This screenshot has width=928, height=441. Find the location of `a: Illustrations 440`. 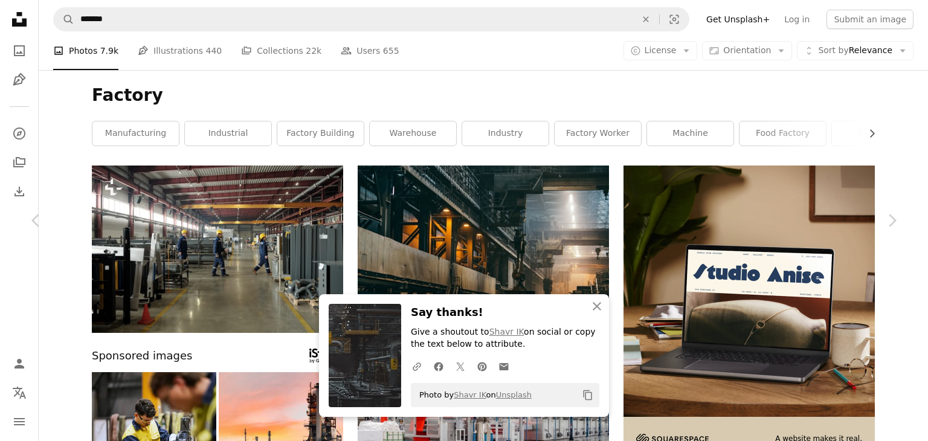

a: Illustrations 440 is located at coordinates (180, 51).